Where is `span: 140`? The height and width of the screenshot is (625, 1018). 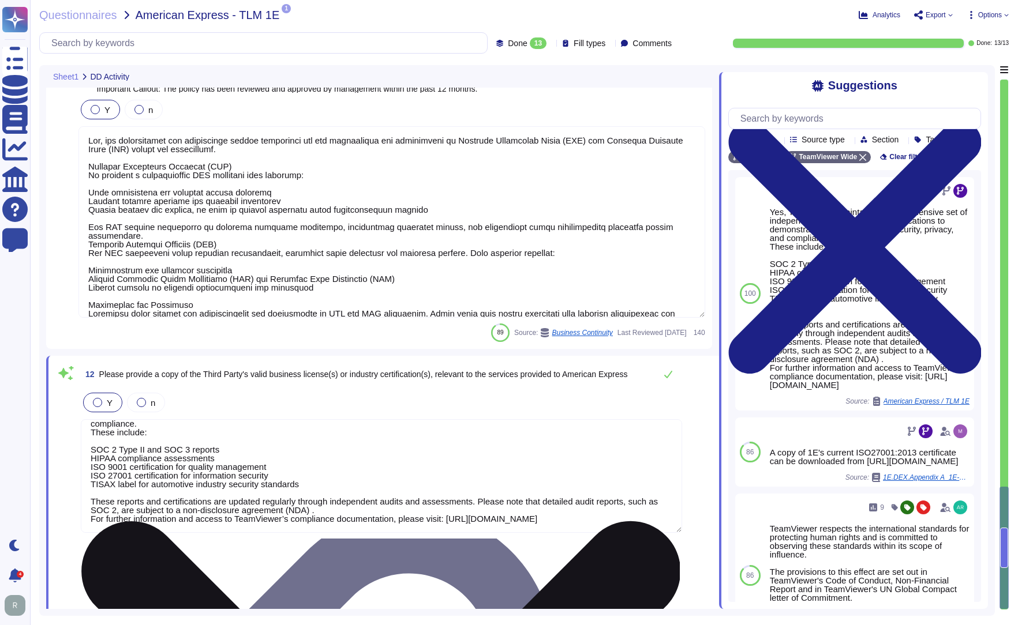 span: 140 is located at coordinates (698, 333).